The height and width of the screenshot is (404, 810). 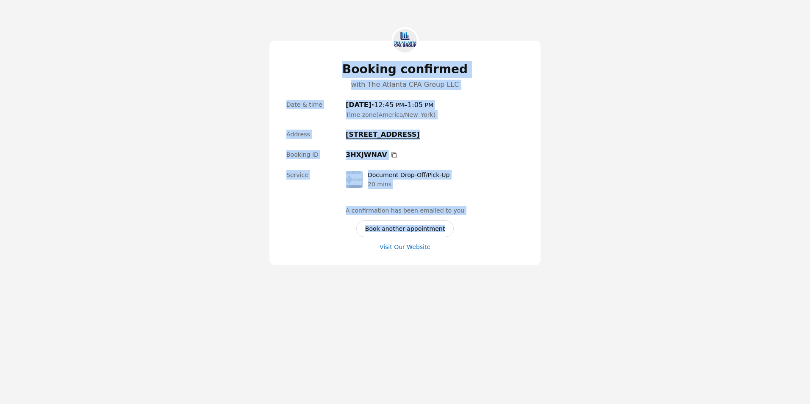 What do you see at coordinates (405, 41) in the screenshot?
I see `img: The Atlanta CPA Group LLC logo` at bounding box center [405, 41].